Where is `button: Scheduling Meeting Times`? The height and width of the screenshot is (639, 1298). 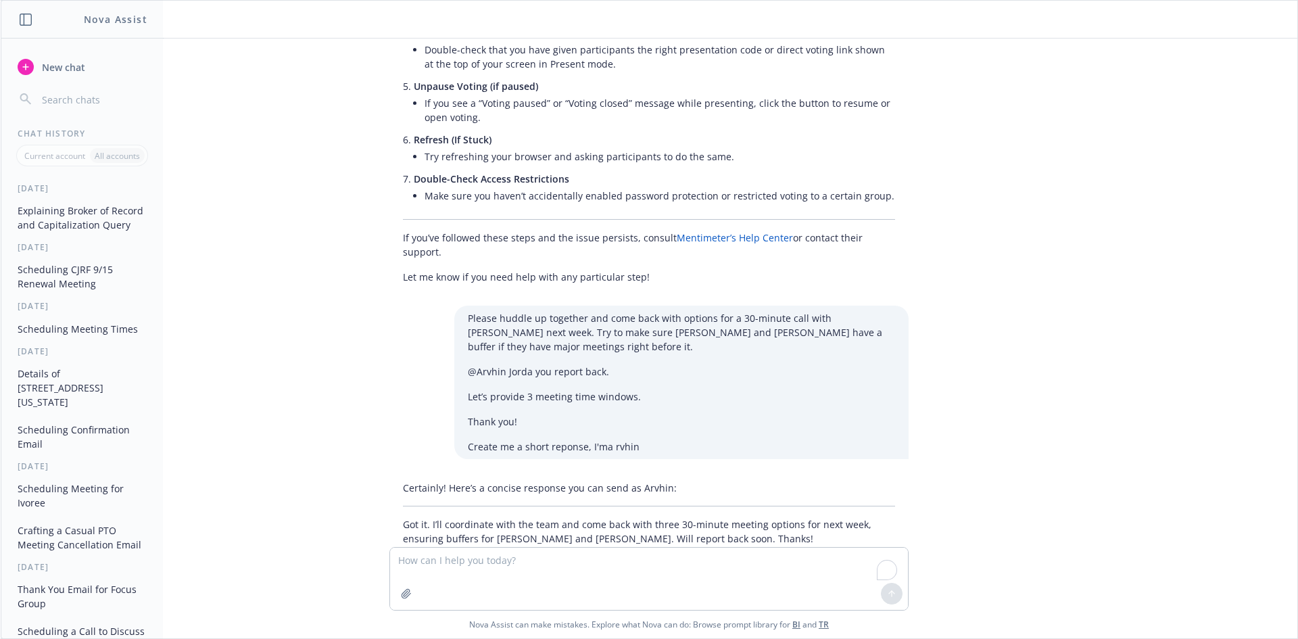
button: Scheduling Meeting Times is located at coordinates (82, 329).